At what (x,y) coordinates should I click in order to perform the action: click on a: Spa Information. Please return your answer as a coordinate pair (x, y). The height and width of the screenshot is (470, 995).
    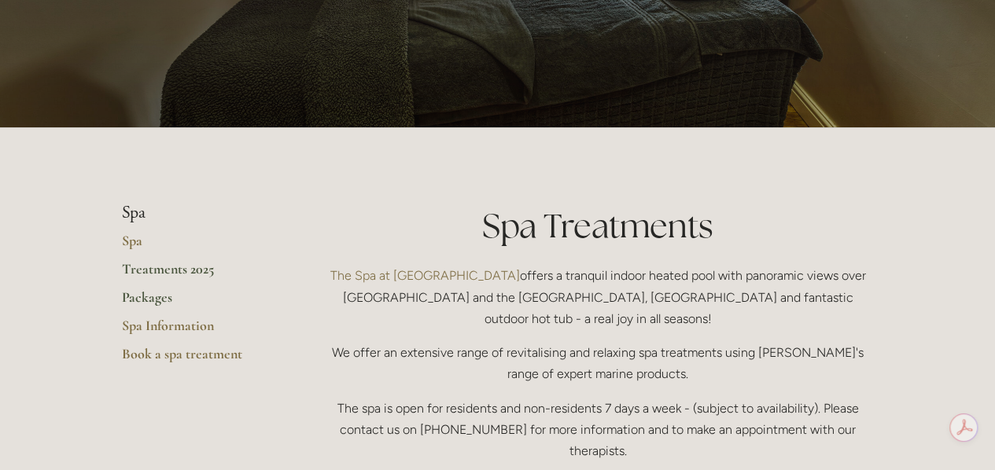
    Looking at the image, I should click on (197, 331).